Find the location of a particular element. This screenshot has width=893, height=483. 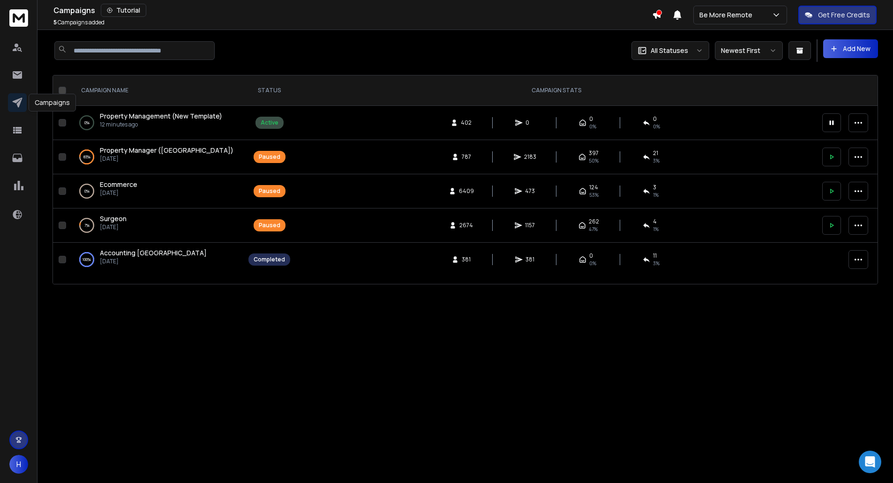

span: Surgeon is located at coordinates (113, 218).